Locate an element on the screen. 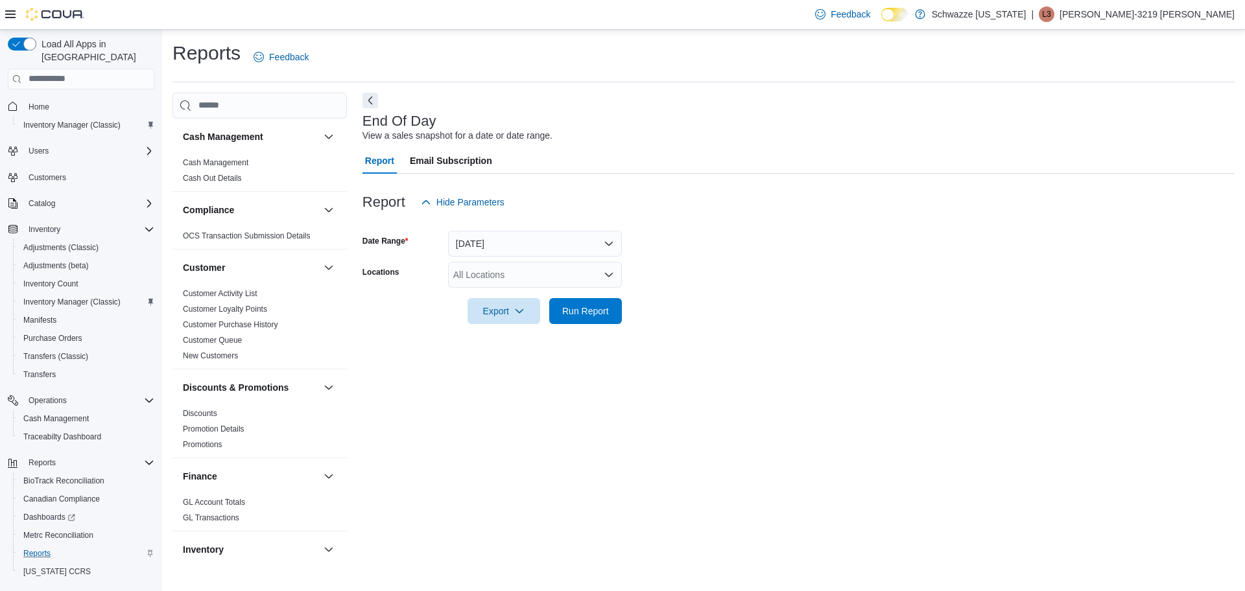  span: OCS Transaction Submission Details is located at coordinates (246, 236).